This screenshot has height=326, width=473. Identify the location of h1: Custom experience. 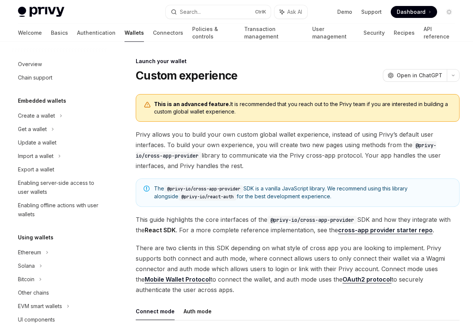
(186, 75).